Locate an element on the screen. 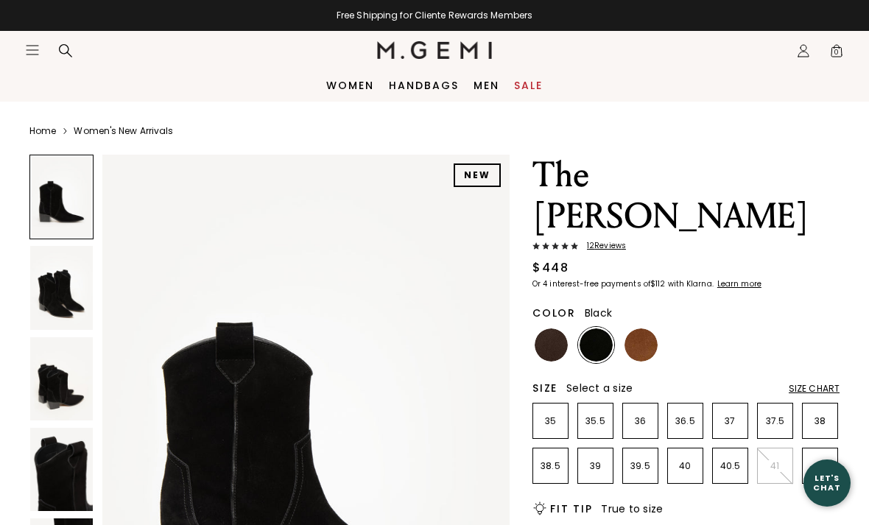  a: Women's New Arrivals is located at coordinates (123, 131).